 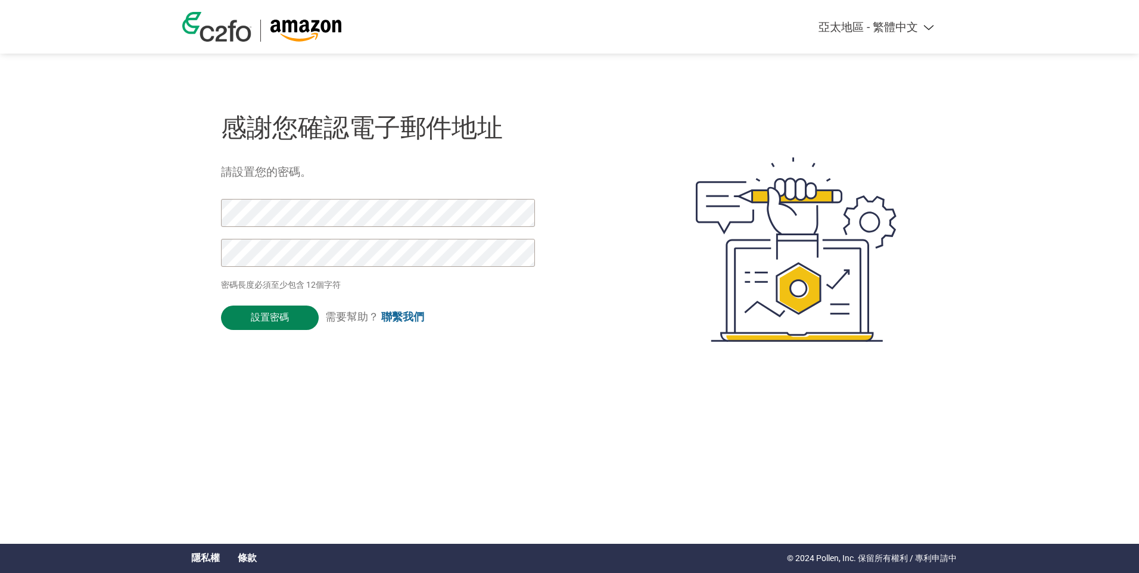 What do you see at coordinates (270, 318) in the screenshot?
I see `input: 設置密碼` at bounding box center [270, 318].